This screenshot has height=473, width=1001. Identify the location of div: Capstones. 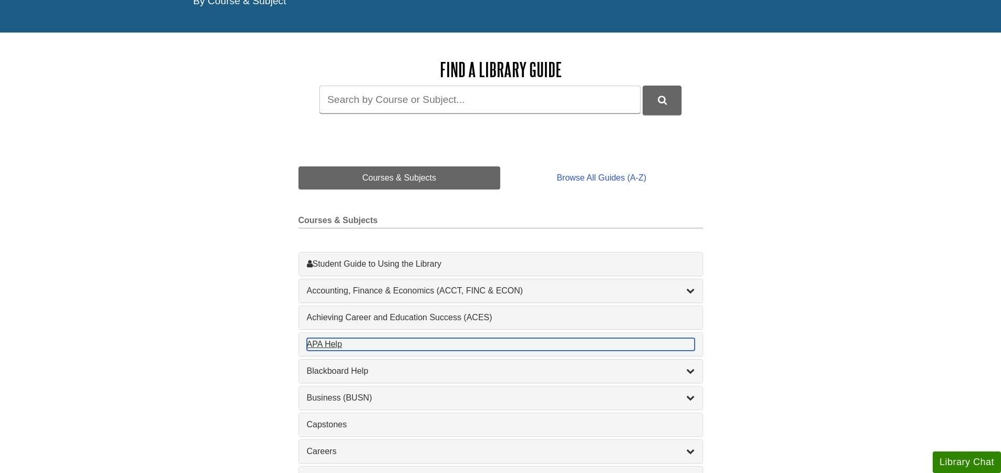
(501, 425).